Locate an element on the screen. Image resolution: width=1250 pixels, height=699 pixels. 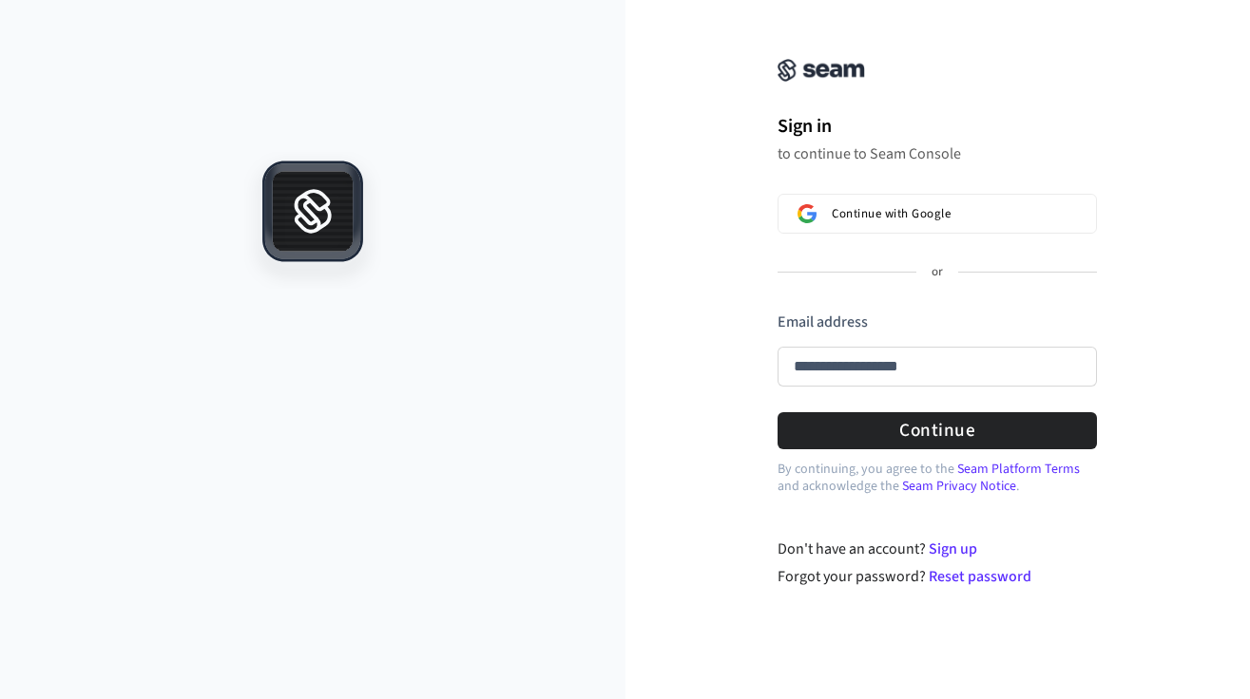
label: Email address is located at coordinates (822, 322).